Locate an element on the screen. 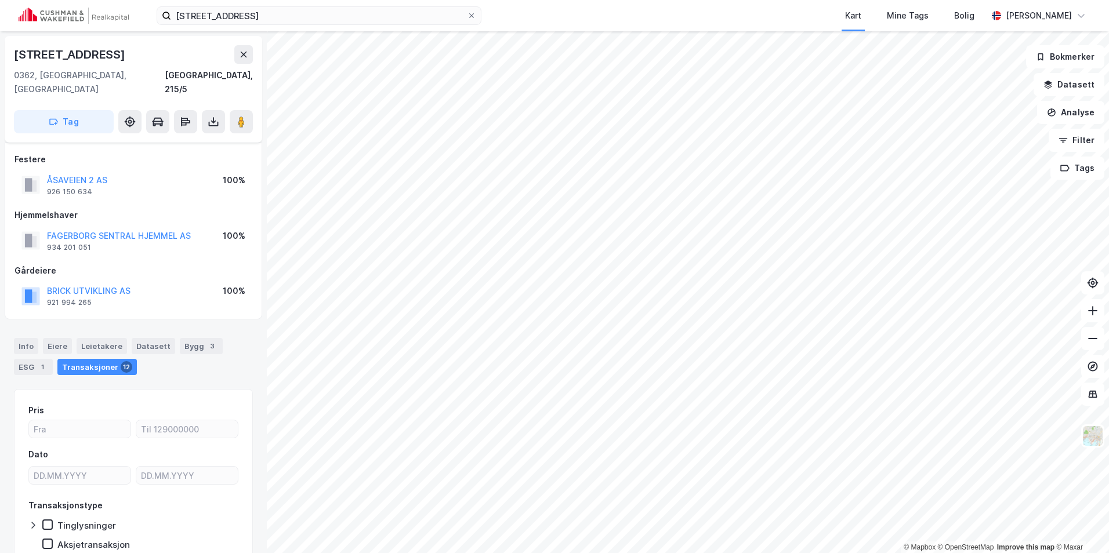 The height and width of the screenshot is (553, 1109). div: Tinglysninger is located at coordinates (86, 526).